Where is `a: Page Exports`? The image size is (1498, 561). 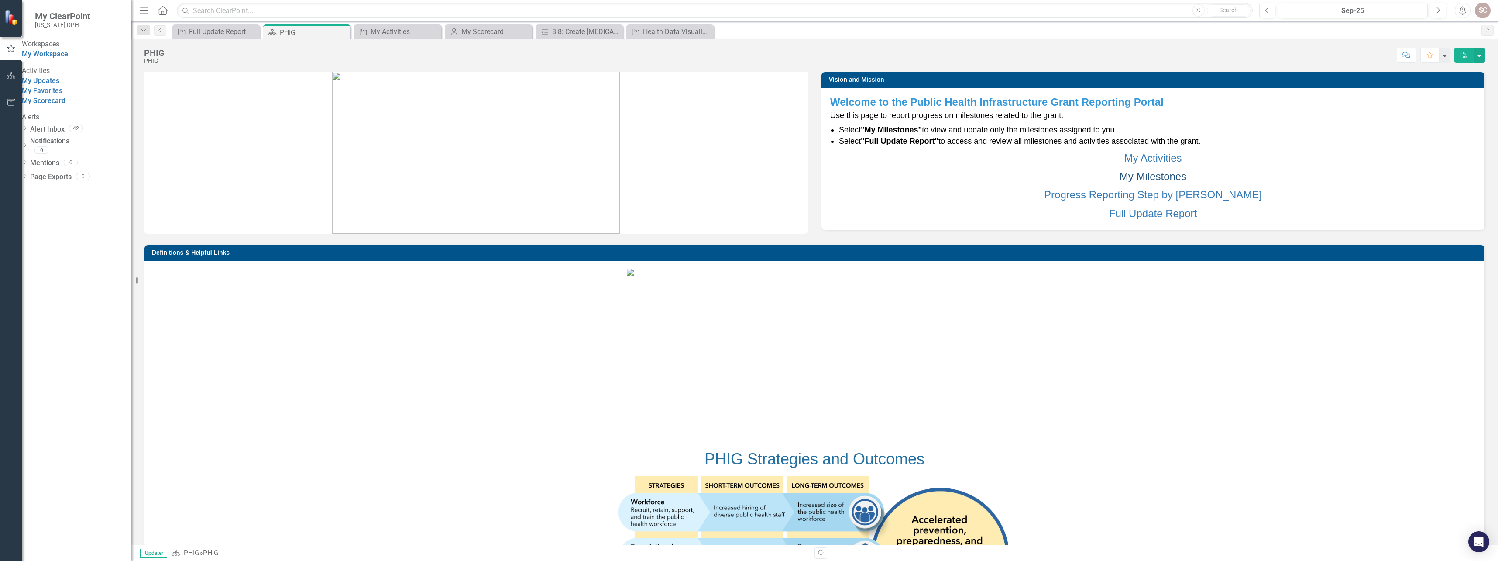 a: Page Exports is located at coordinates (51, 177).